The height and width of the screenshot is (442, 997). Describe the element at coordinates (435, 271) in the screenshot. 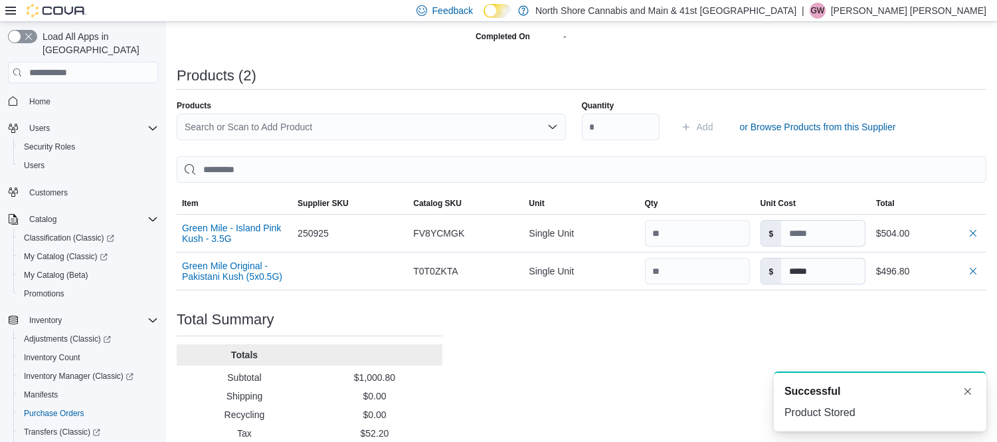

I see `span: T0T0ZKTA` at that location.